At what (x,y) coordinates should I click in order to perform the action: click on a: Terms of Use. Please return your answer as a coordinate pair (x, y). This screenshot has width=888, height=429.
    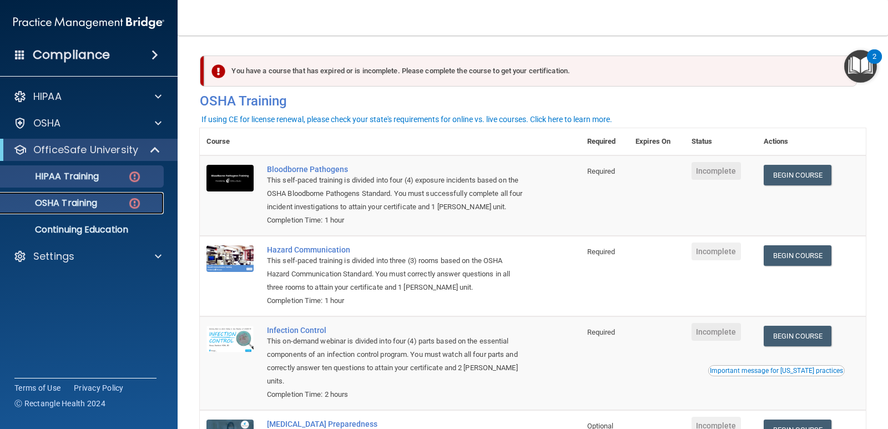
    Looking at the image, I should click on (37, 388).